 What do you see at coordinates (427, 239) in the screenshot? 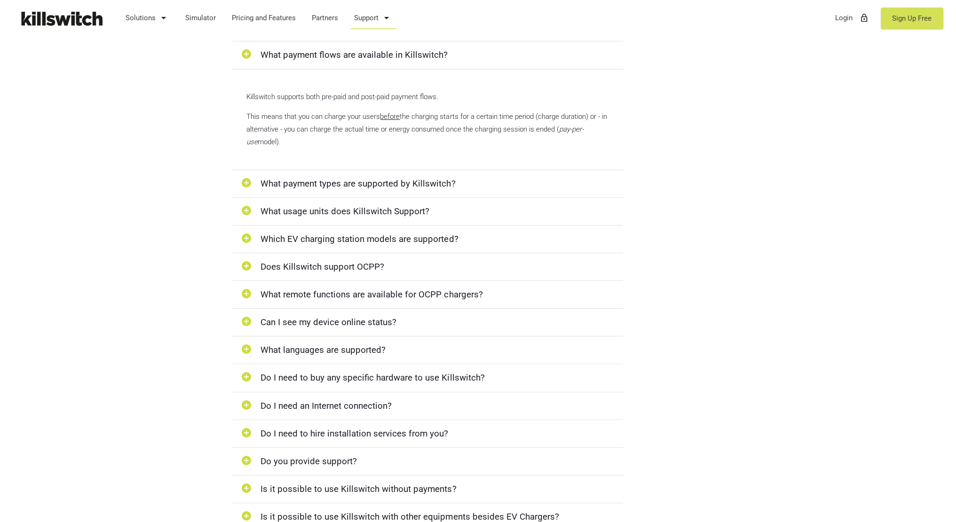
I see `div: Which EV charging station models are supported?` at bounding box center [427, 239].